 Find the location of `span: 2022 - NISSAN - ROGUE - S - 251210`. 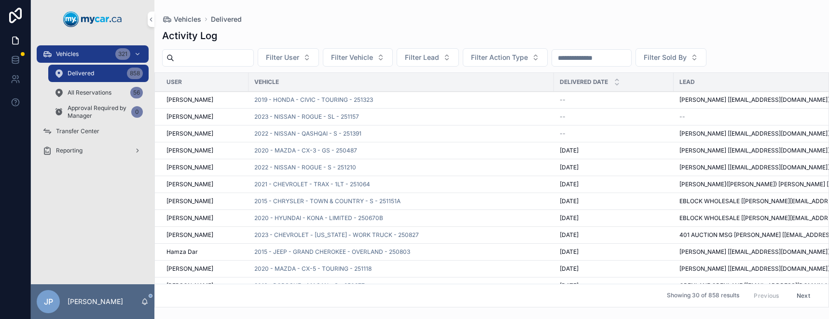

span: 2022 - NISSAN - ROGUE - S - 251210 is located at coordinates (305, 168).